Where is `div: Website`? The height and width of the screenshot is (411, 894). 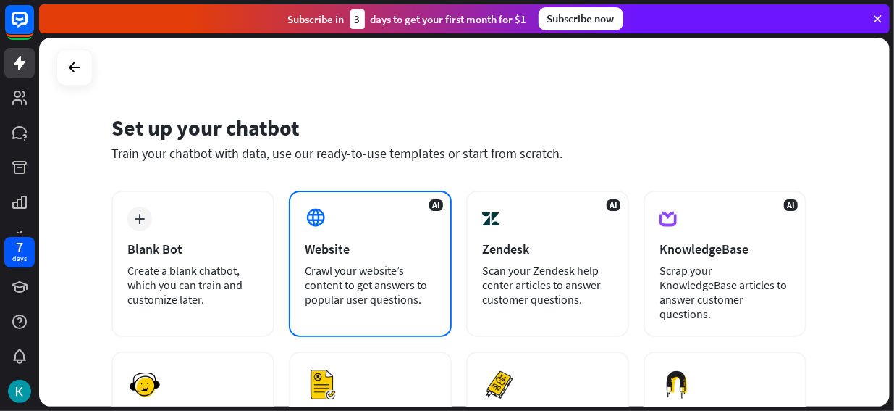
div: Website is located at coordinates (370, 248).